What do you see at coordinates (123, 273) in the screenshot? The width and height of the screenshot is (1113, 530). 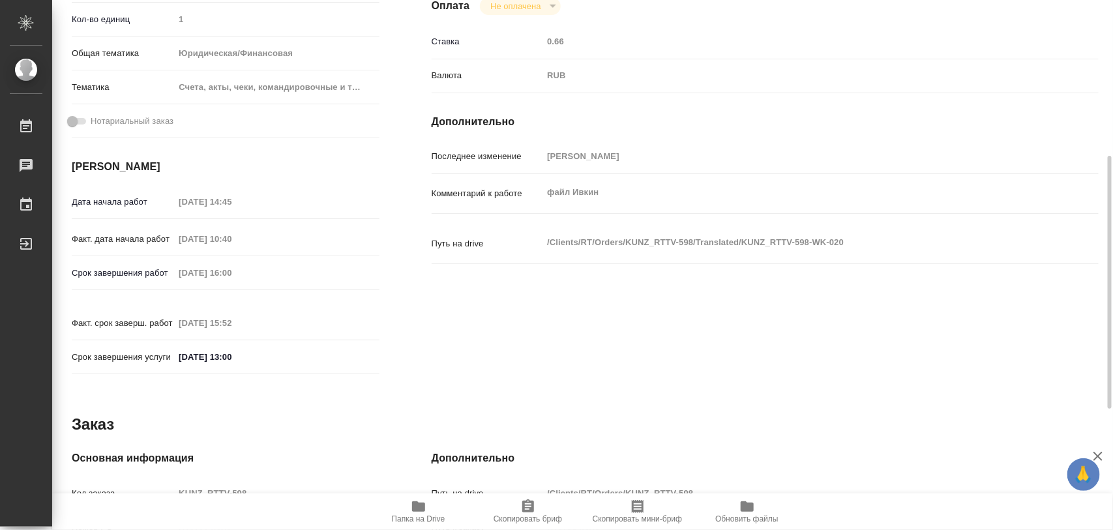 I see `p: Срок завершения работ` at bounding box center [123, 273].